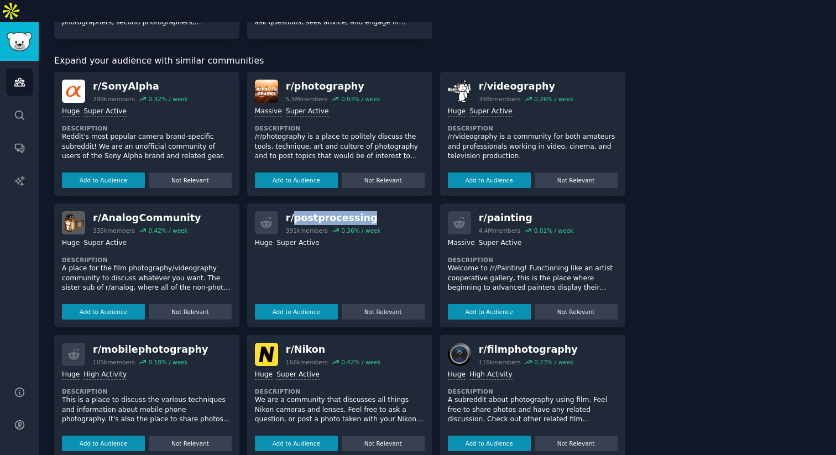 Image resolution: width=836 pixels, height=455 pixels. I want to click on p: This is a place to discuss the various techniques and information about mobile phone photography...., so click(146, 410).